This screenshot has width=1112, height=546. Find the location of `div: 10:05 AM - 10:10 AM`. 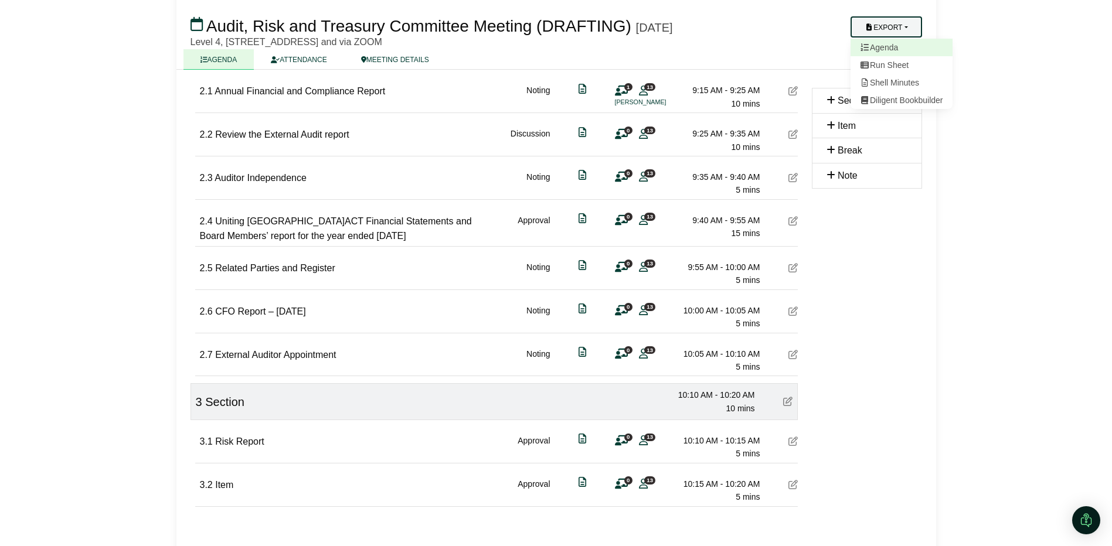

div: 10:05 AM - 10:10 AM is located at coordinates (719, 354).